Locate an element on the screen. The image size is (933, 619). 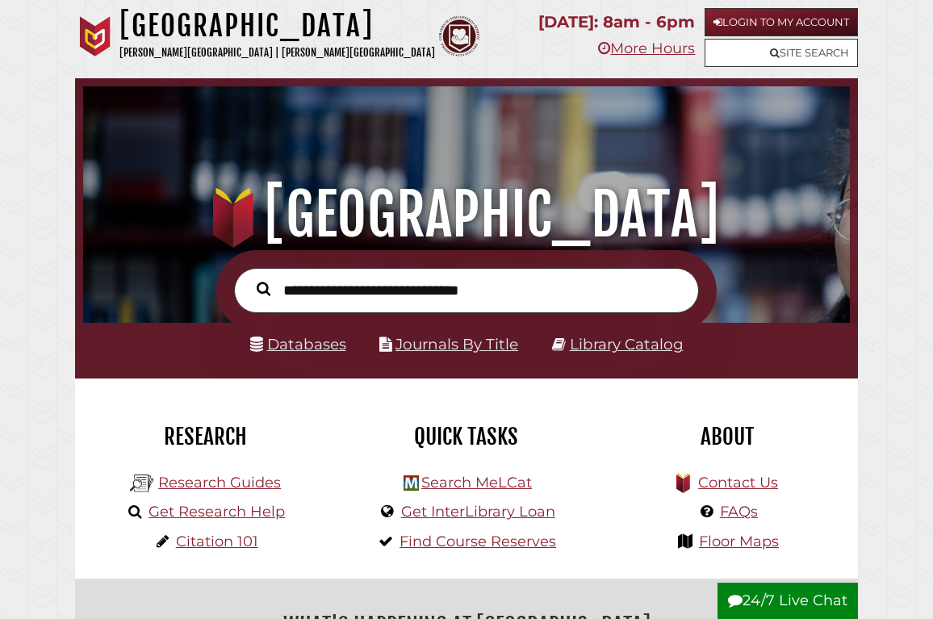
a: Journals By Title is located at coordinates (457, 344).